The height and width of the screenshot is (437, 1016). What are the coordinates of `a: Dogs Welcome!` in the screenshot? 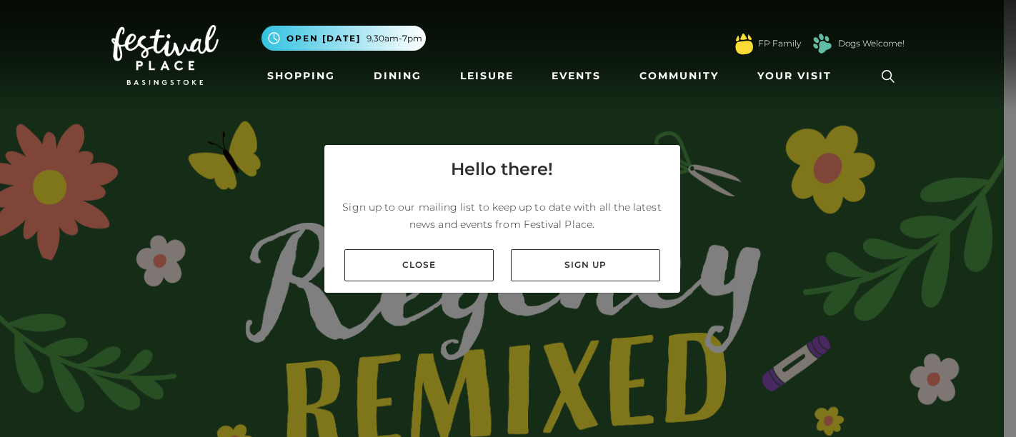 It's located at (871, 44).